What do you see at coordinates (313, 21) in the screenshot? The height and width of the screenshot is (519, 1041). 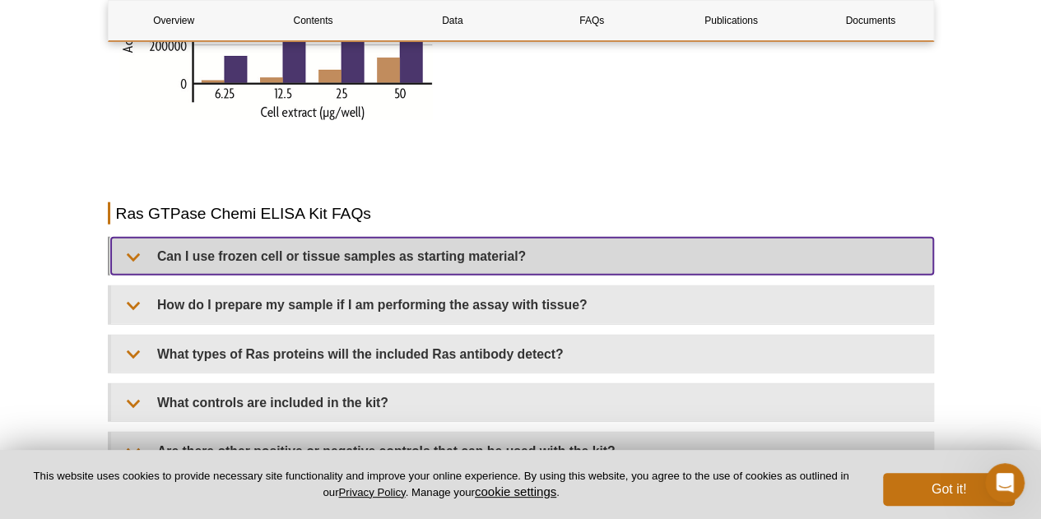 I see `a: Contents` at bounding box center [313, 21].